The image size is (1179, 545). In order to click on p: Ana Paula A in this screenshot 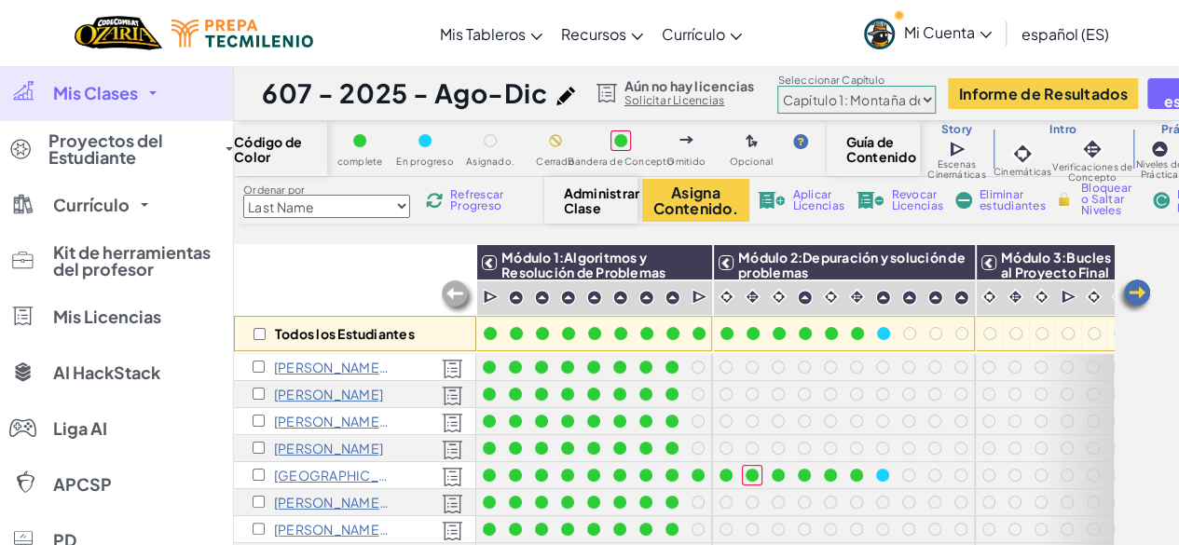, I will do `click(332, 421)`.